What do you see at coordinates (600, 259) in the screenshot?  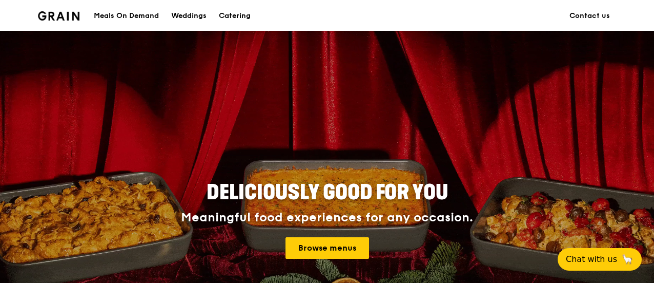 I see `button: Chat with us🦙` at bounding box center [600, 259].